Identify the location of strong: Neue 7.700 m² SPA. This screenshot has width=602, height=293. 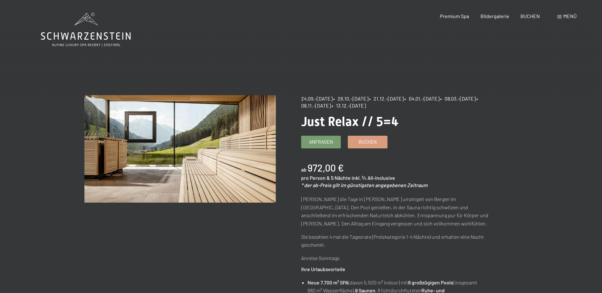
(328, 282).